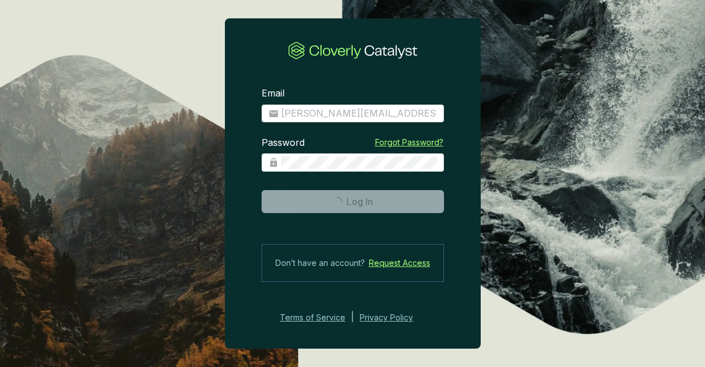 This screenshot has height=367, width=705. Describe the element at coordinates (353, 201) in the screenshot. I see `button: Log In` at that location.